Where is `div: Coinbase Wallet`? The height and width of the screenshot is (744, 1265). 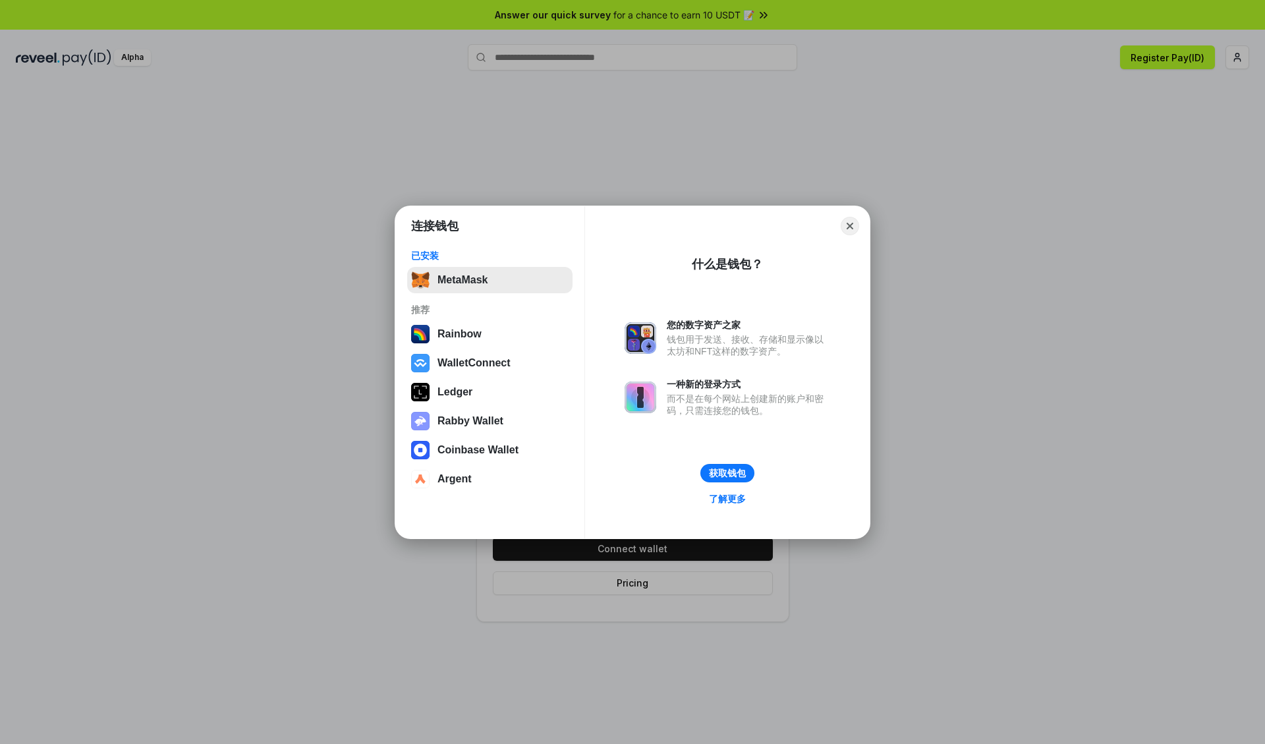
div: Coinbase Wallet is located at coordinates (478, 450).